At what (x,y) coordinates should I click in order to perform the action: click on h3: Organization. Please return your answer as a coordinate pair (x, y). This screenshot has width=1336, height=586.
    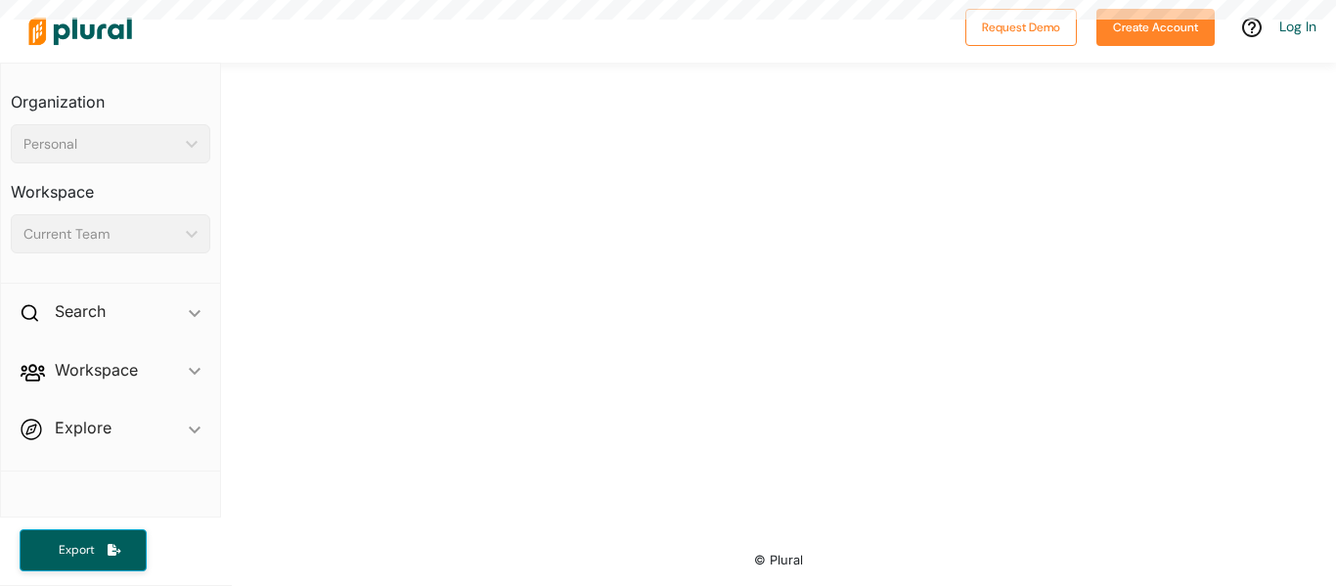
    Looking at the image, I should click on (111, 95).